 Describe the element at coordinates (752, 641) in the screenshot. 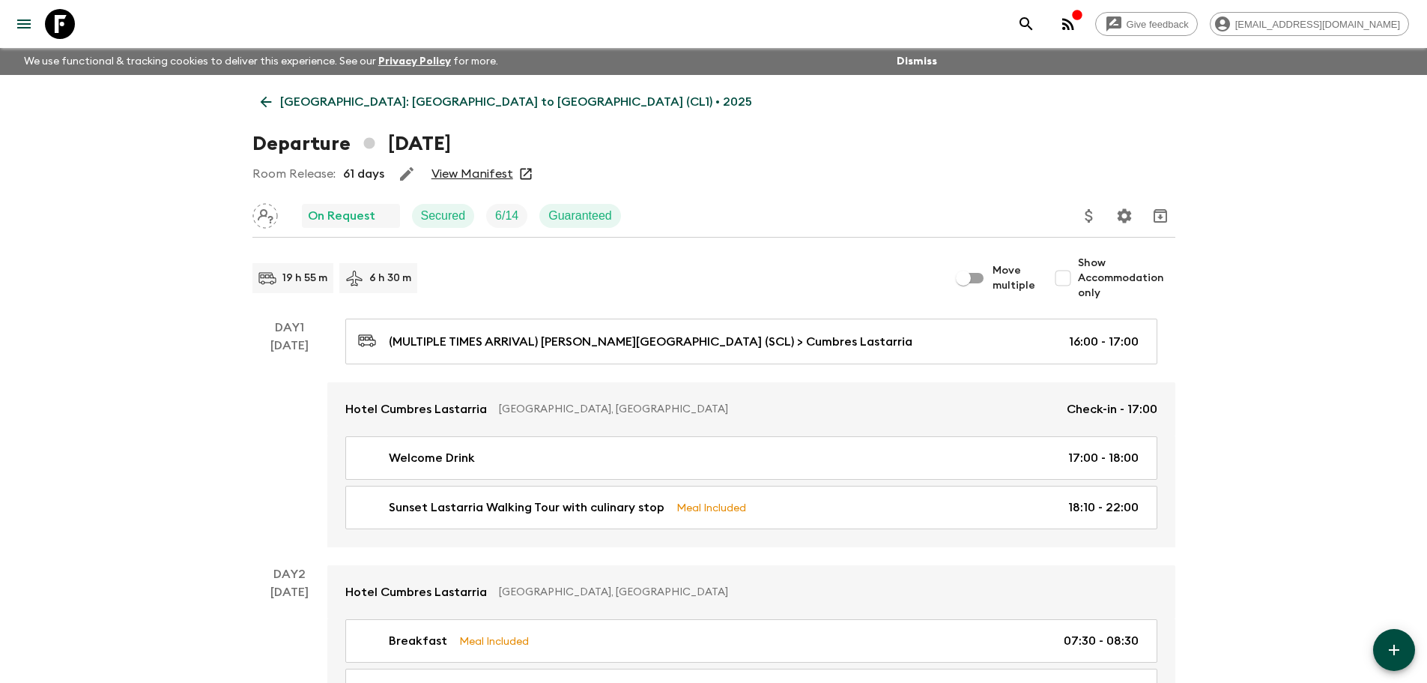

I see `a: BreakfastMeal Included07:30 - 08:30` at that location.